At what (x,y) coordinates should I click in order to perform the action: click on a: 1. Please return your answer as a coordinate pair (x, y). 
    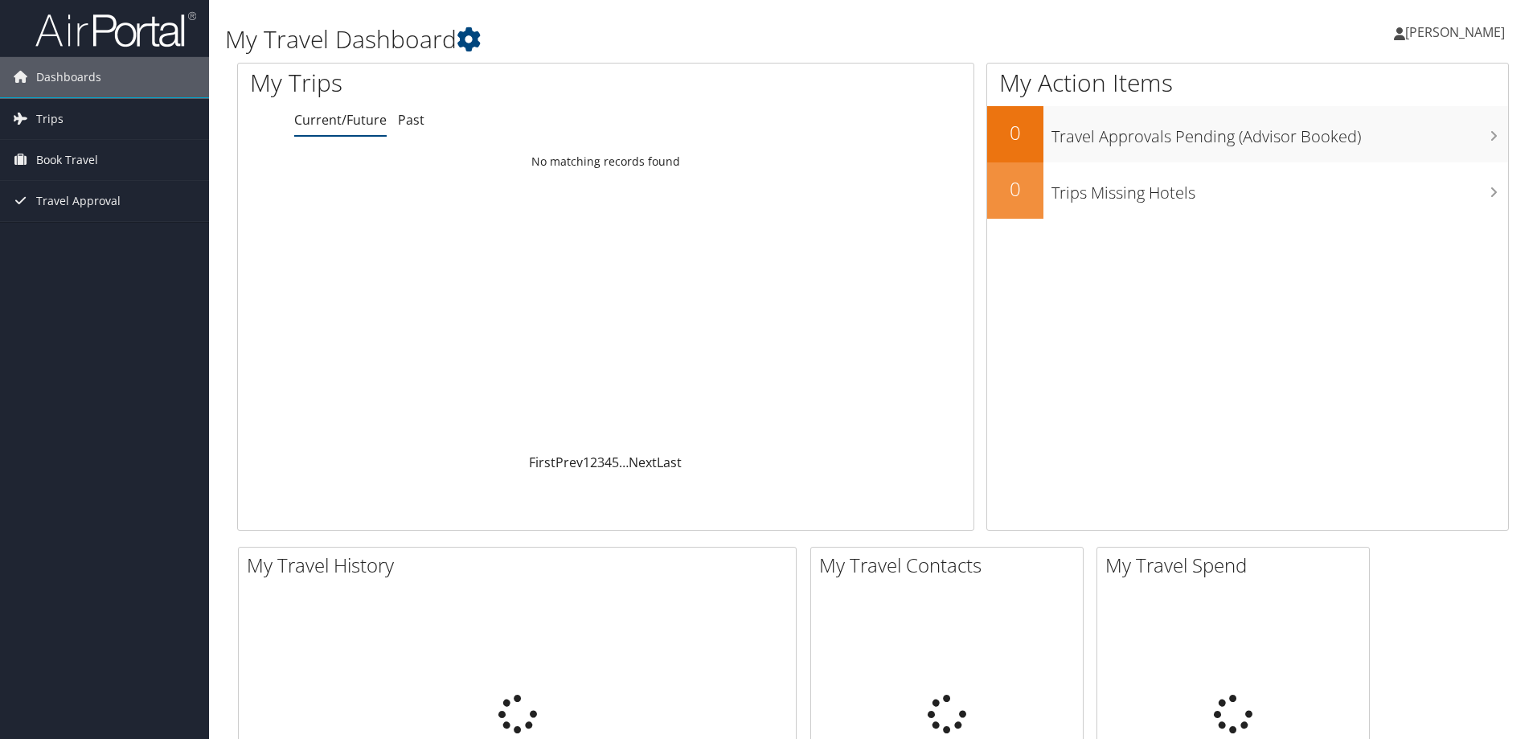
    Looking at the image, I should click on (586, 462).